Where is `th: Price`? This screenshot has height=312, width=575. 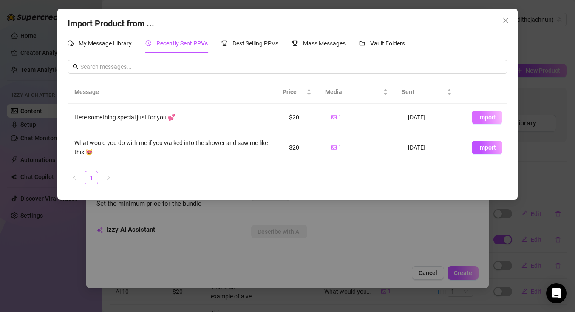
th: Price is located at coordinates (297, 92).